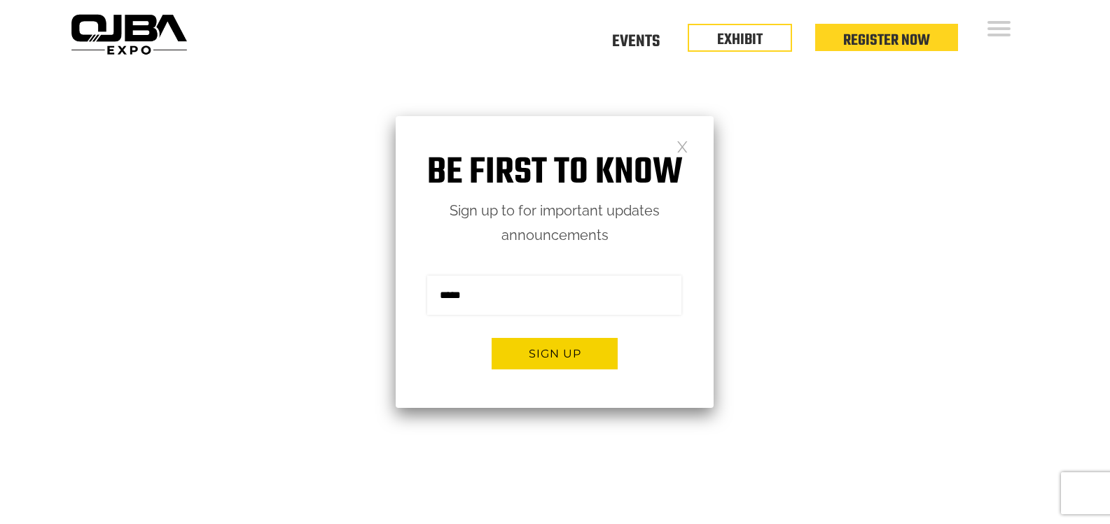 This screenshot has height=524, width=1110. I want to click on h1: Be first to know, so click(555, 173).